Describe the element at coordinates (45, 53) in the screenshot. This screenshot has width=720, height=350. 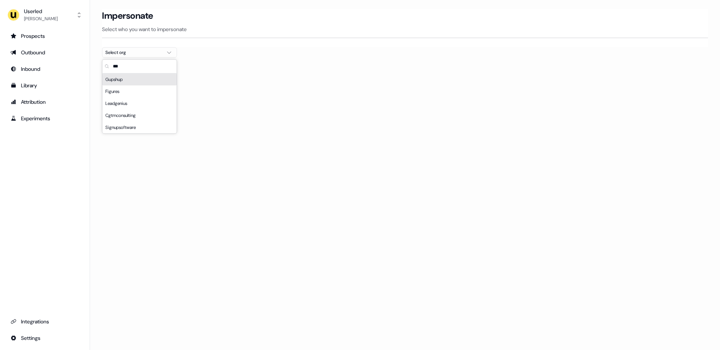
I see `a: Go to outbound experience` at that location.